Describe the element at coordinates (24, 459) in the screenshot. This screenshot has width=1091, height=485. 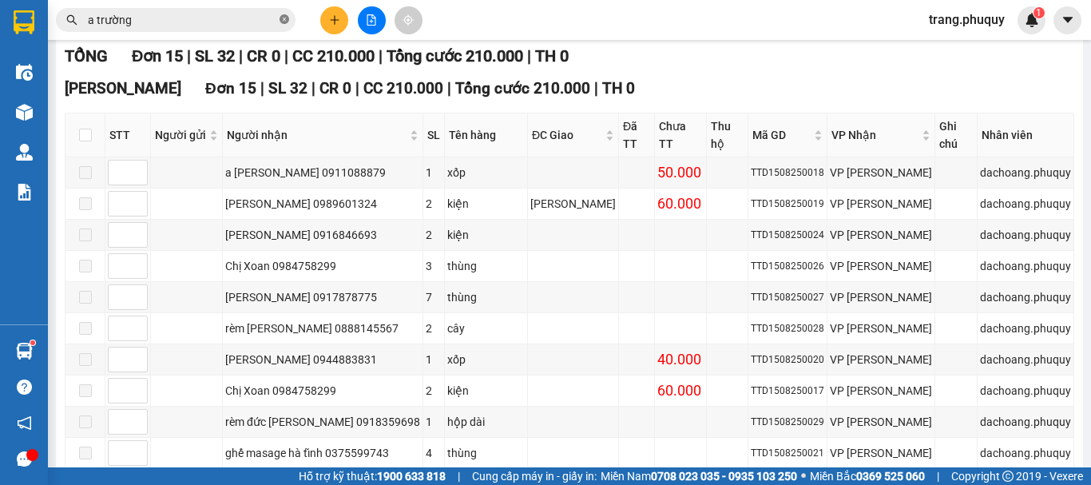
I see `span: message` at that location.